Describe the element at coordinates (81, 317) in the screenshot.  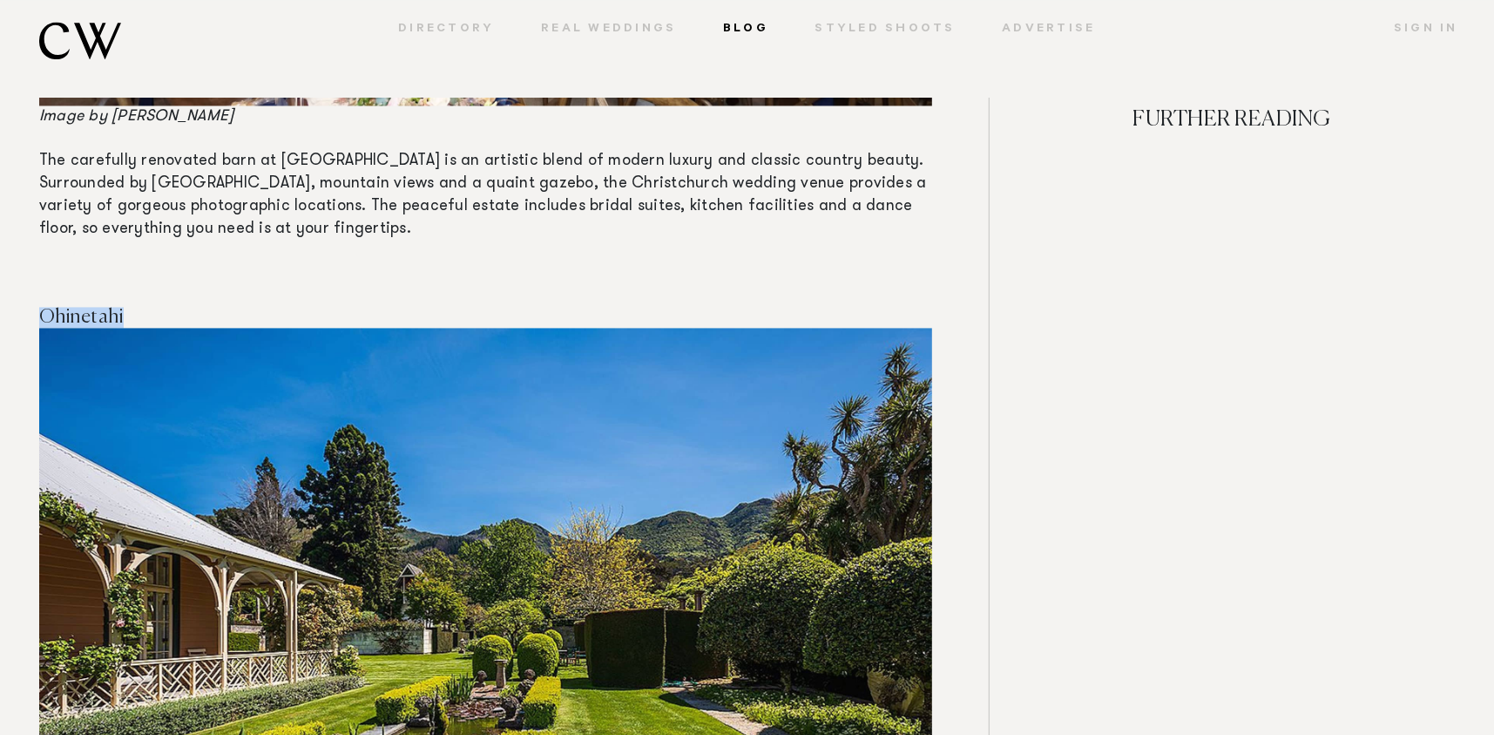
I see `span: Ohinetahi` at that location.